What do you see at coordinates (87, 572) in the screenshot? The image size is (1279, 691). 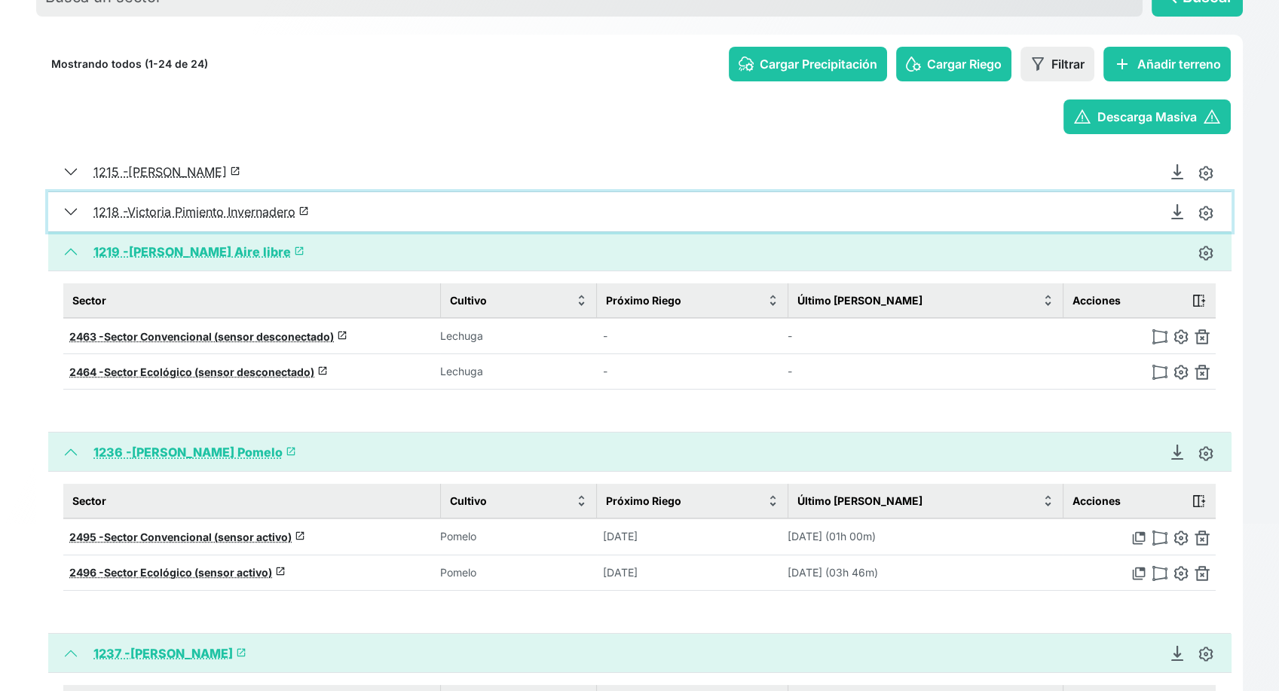 I see `span: 2496 -` at bounding box center [87, 572].